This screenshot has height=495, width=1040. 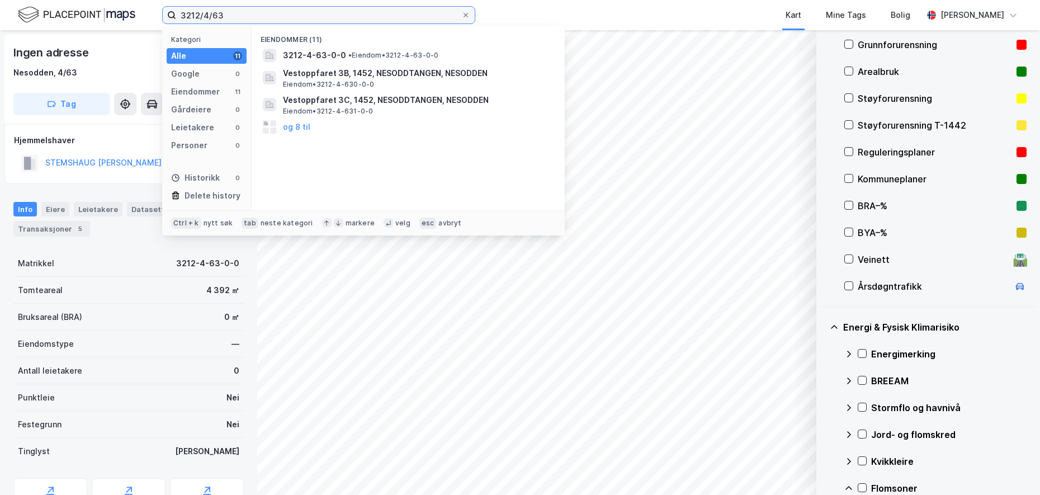 What do you see at coordinates (25, 209) in the screenshot?
I see `div: Info` at bounding box center [25, 209].